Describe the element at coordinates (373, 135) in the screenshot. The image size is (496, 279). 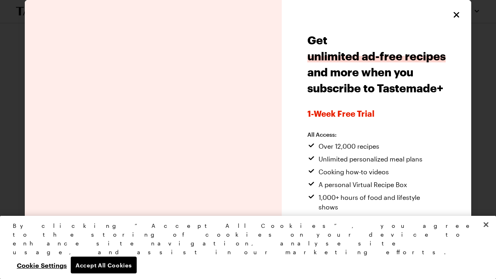
I see `h2: All Access:` at that location.